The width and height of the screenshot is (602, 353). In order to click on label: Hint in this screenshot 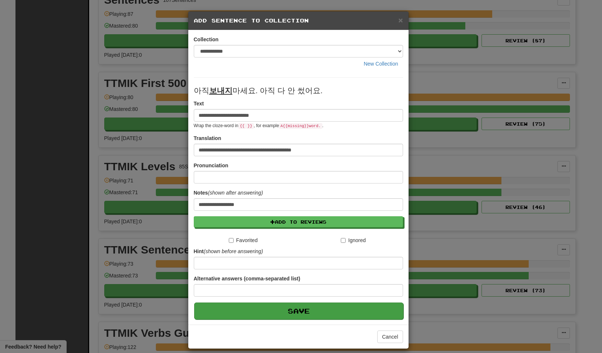, I will do `click(228, 251)`.